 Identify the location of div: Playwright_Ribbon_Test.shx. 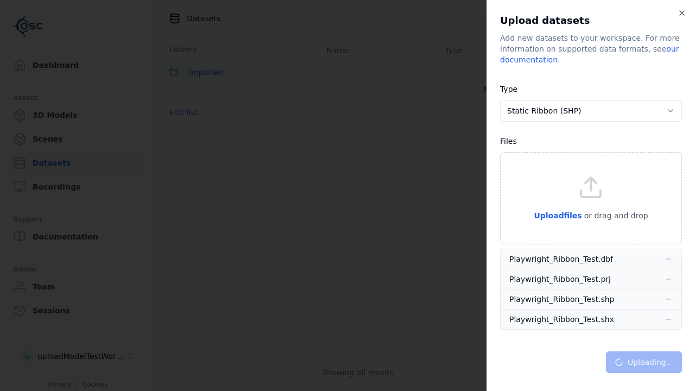
(561, 319).